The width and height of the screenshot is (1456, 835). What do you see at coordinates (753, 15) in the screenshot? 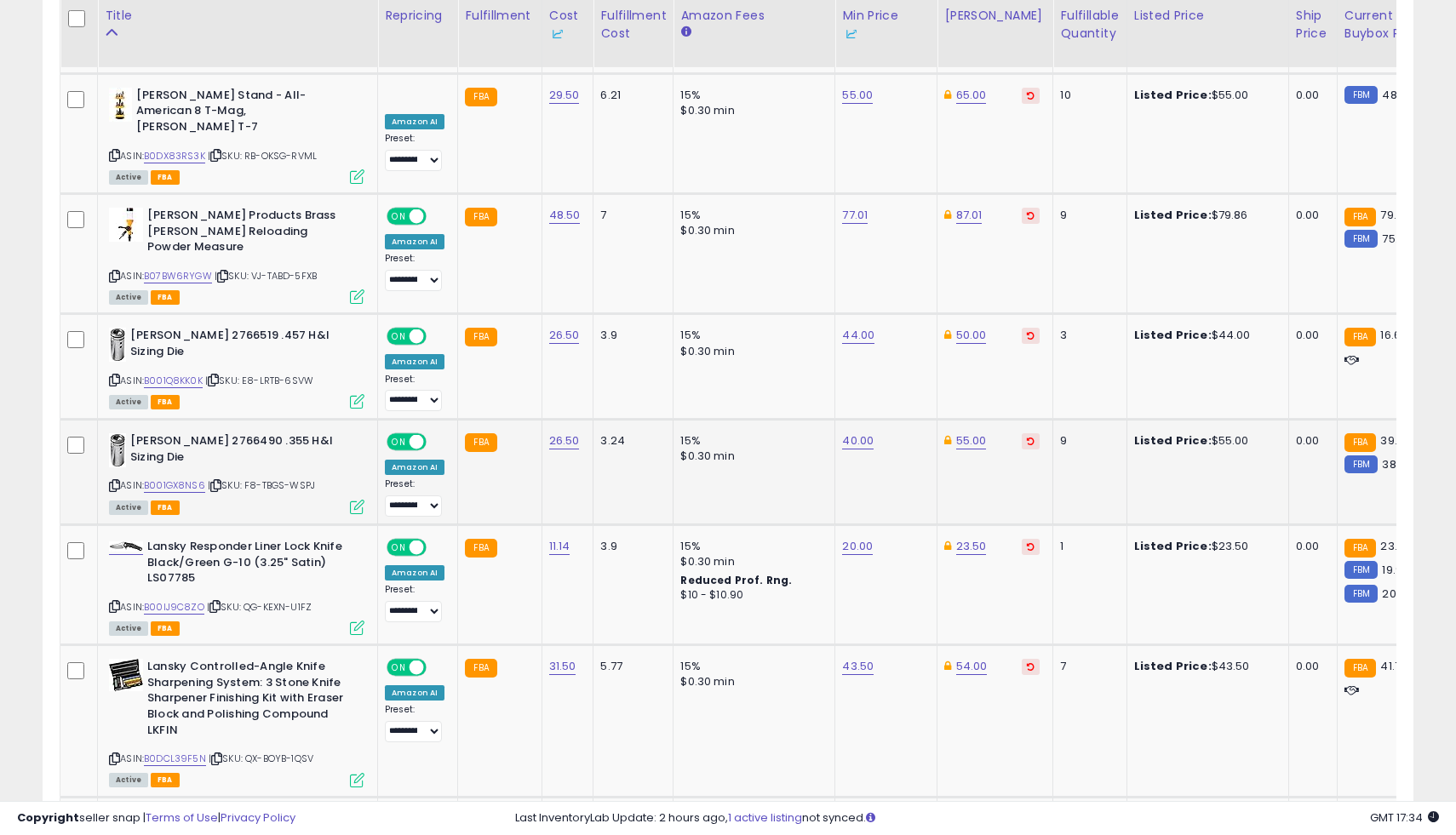
I see `div: Amazon Fees` at bounding box center [753, 15].